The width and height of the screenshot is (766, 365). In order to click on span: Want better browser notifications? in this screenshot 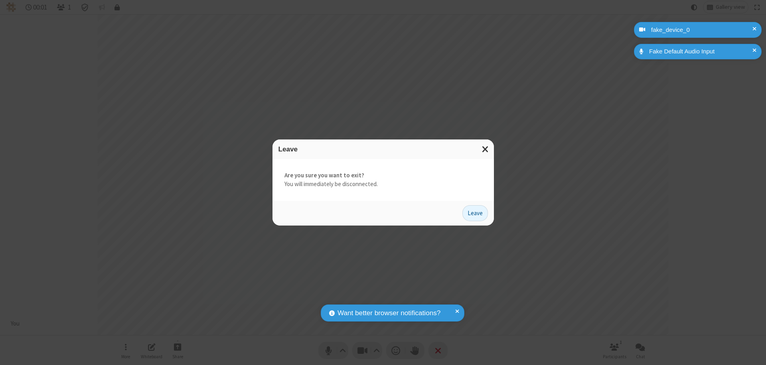, I will do `click(389, 314)`.